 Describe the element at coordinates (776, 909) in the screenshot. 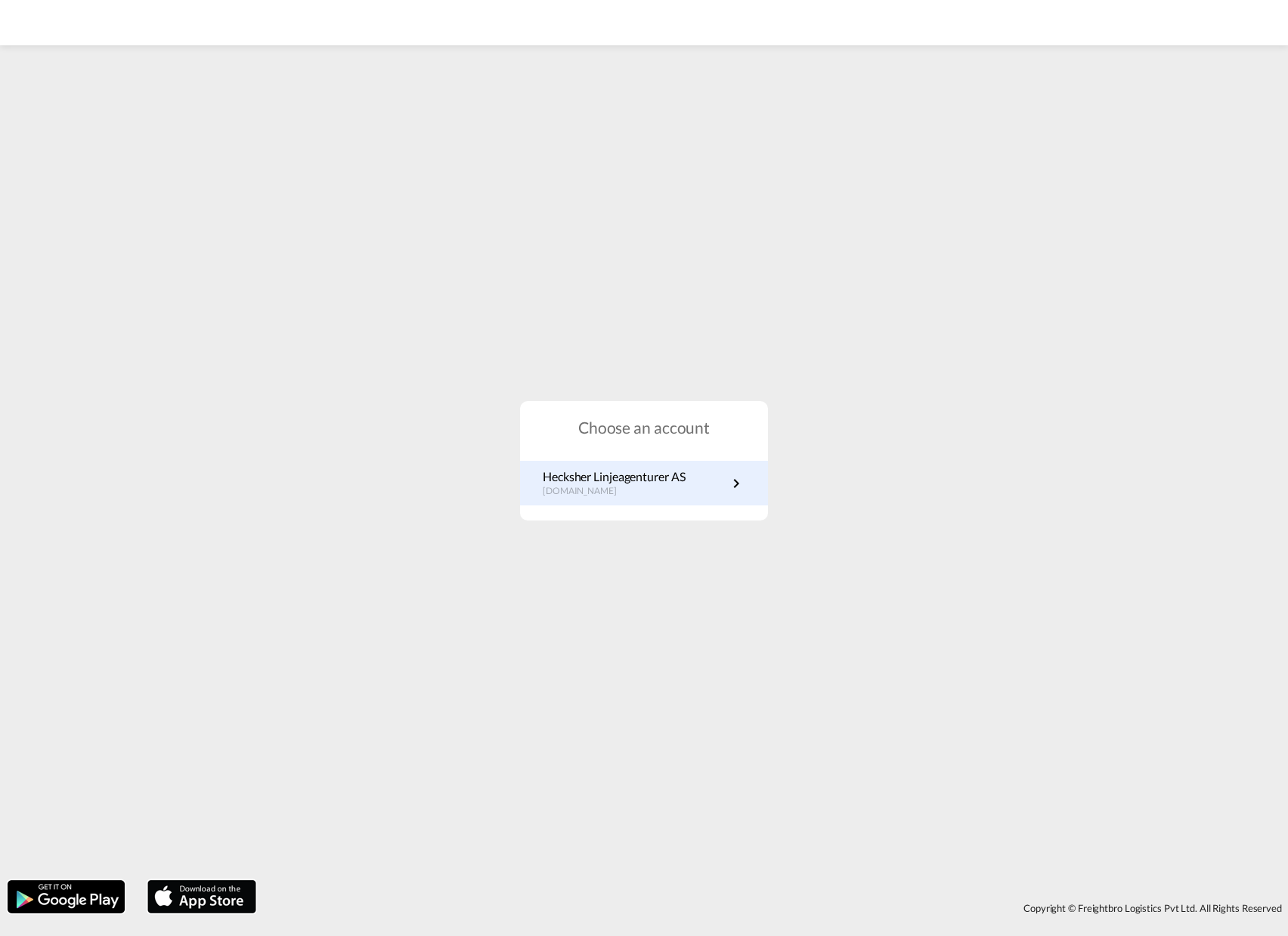

I see `div: Copyright © Freightbro Logistics Pvt Ltd. All Rights Reserved` at that location.